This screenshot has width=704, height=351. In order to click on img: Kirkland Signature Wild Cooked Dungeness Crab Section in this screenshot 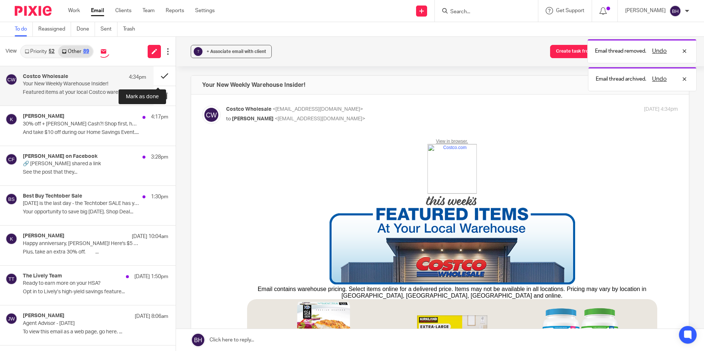, I will do `click(127, 313)`.